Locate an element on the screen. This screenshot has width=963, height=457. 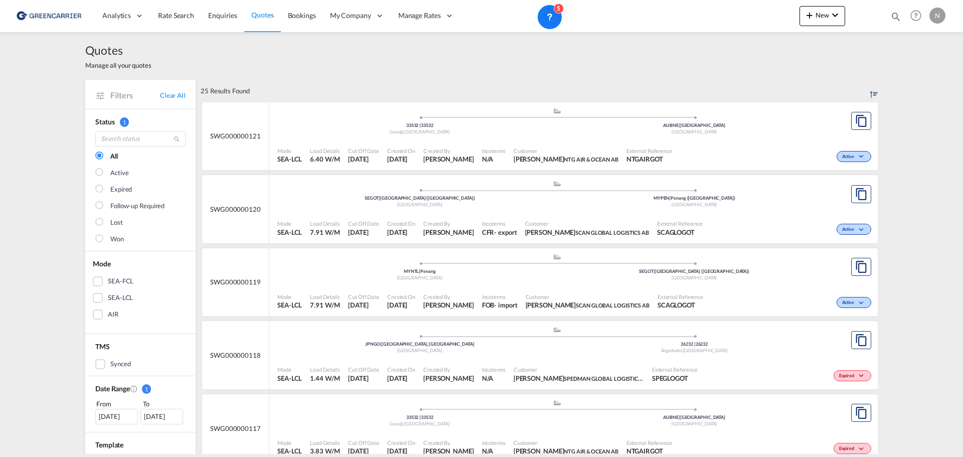
div: Sort by: Created On is located at coordinates (873, 91).